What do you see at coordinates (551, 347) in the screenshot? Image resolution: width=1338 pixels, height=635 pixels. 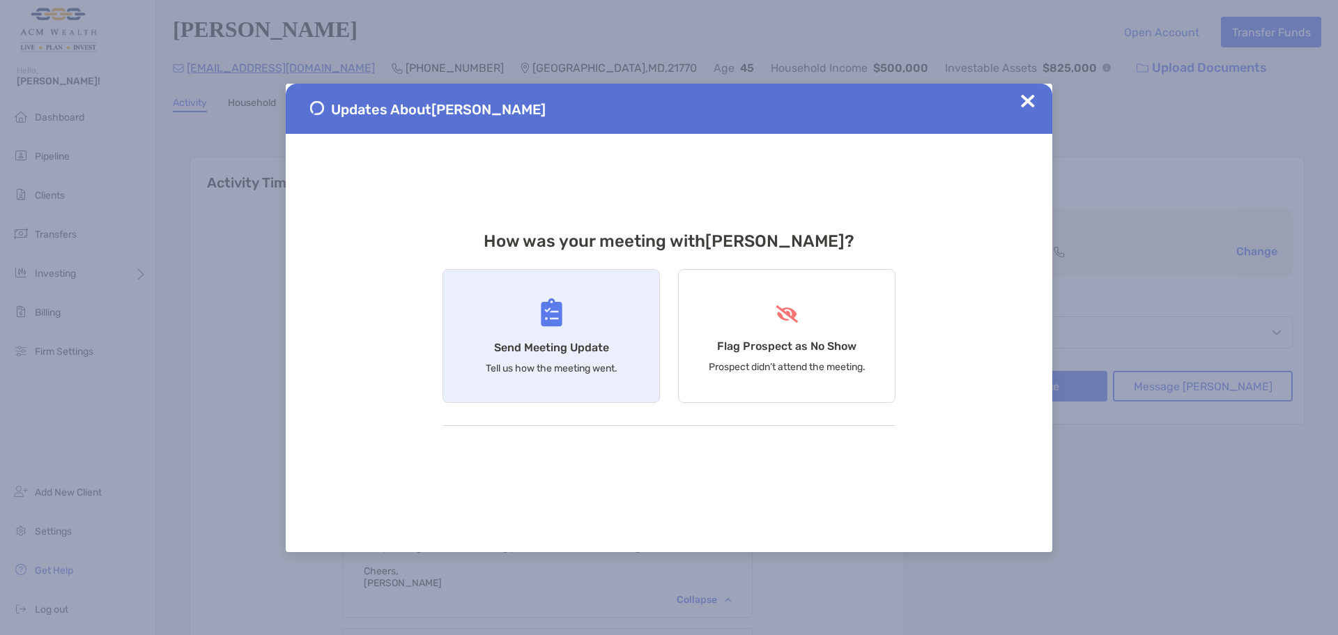 I see `h4: Send Meeting Update` at bounding box center [551, 347].